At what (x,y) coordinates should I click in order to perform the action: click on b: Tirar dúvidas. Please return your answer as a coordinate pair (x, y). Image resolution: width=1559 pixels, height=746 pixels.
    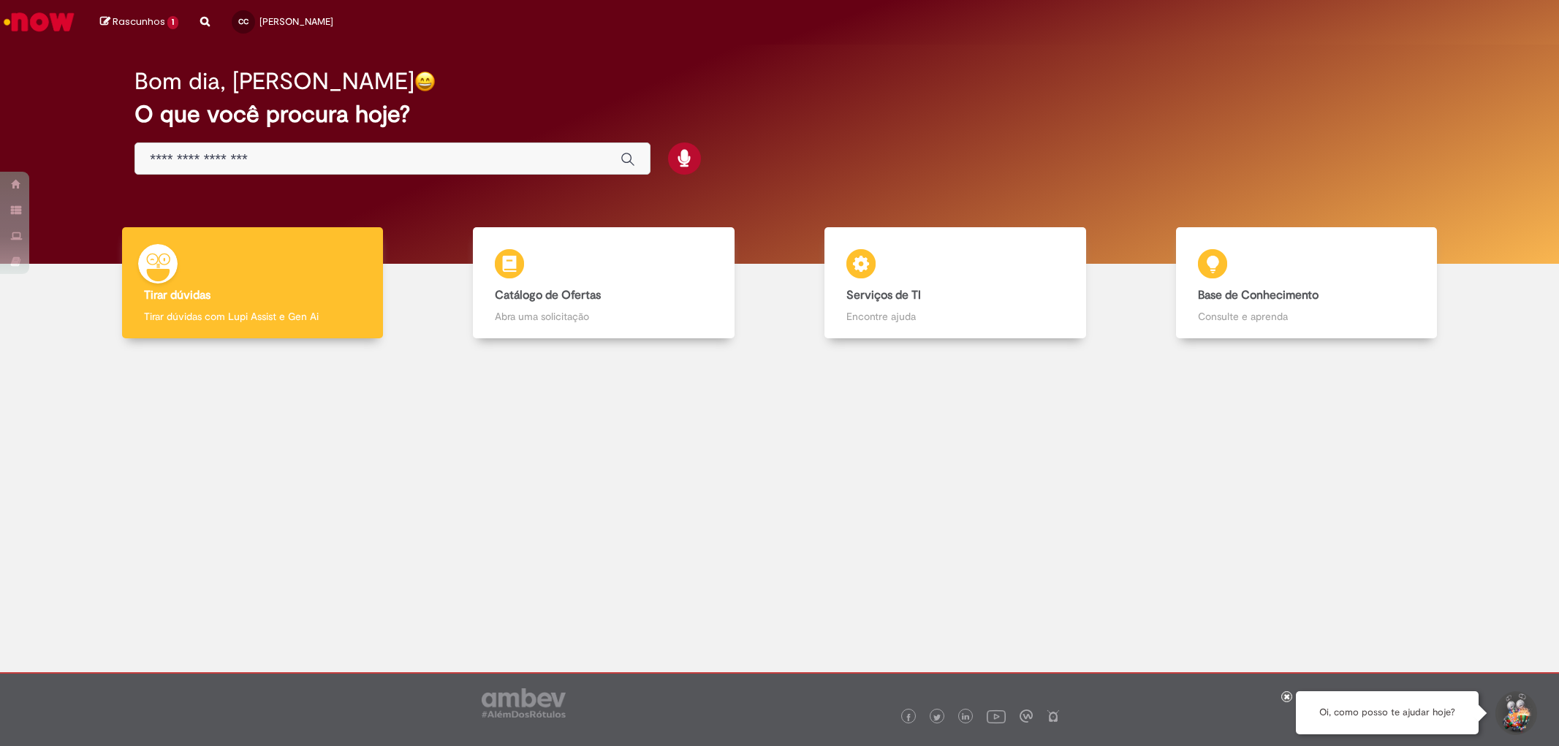
    Looking at the image, I should click on (177, 295).